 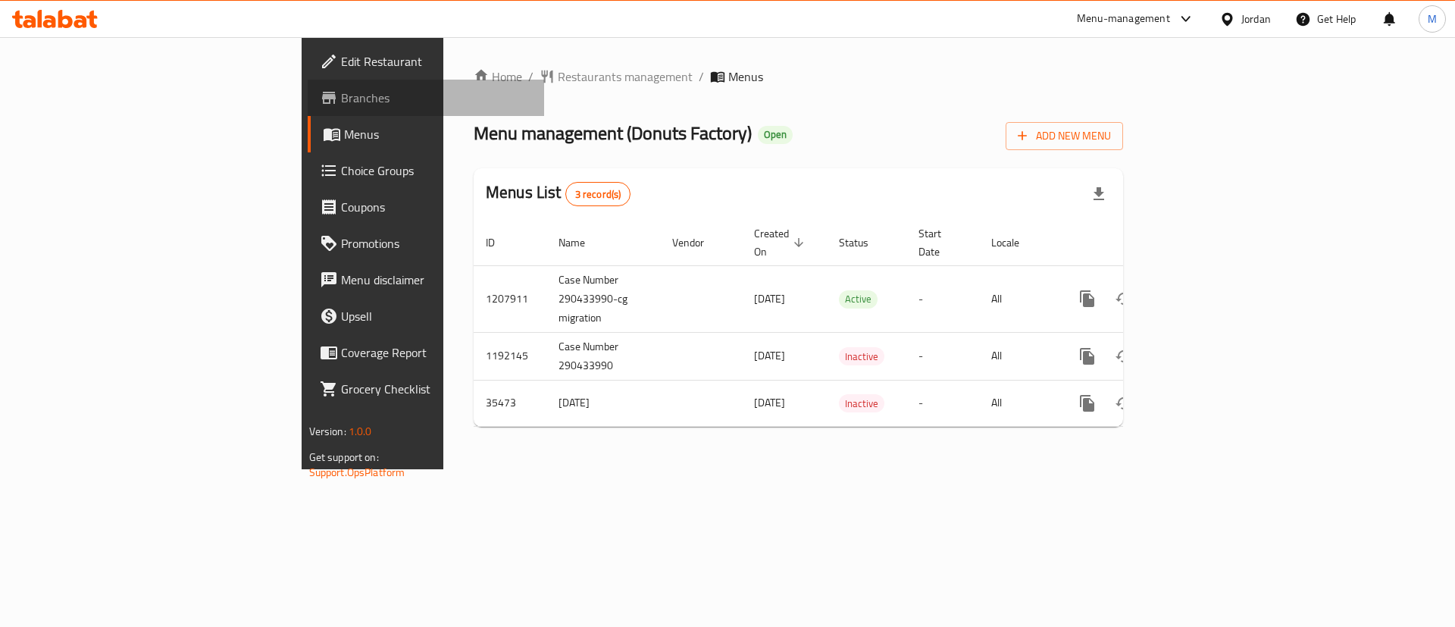 I want to click on span: Locale, so click(x=1015, y=242).